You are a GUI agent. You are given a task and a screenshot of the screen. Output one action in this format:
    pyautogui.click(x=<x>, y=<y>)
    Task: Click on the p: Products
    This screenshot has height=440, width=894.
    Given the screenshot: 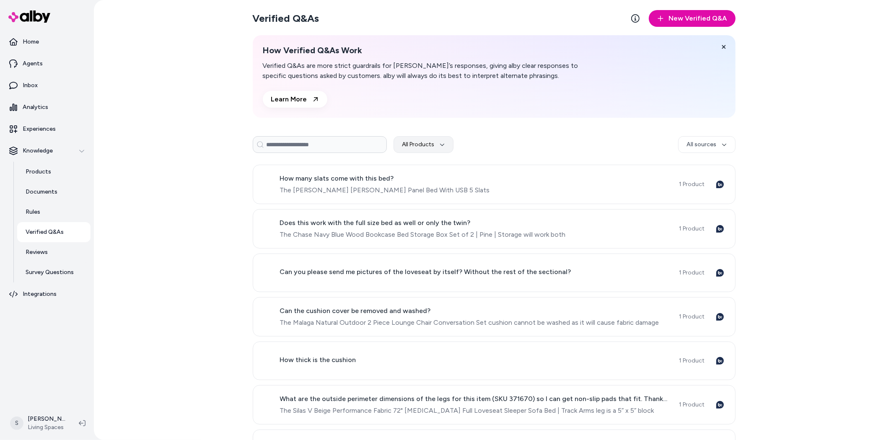 What is the action you would take?
    pyautogui.click(x=38, y=172)
    